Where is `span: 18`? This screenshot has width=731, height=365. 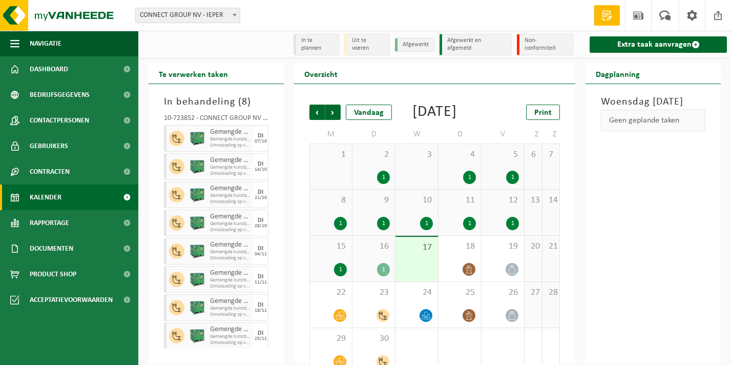 span: 18 is located at coordinates (460, 247).